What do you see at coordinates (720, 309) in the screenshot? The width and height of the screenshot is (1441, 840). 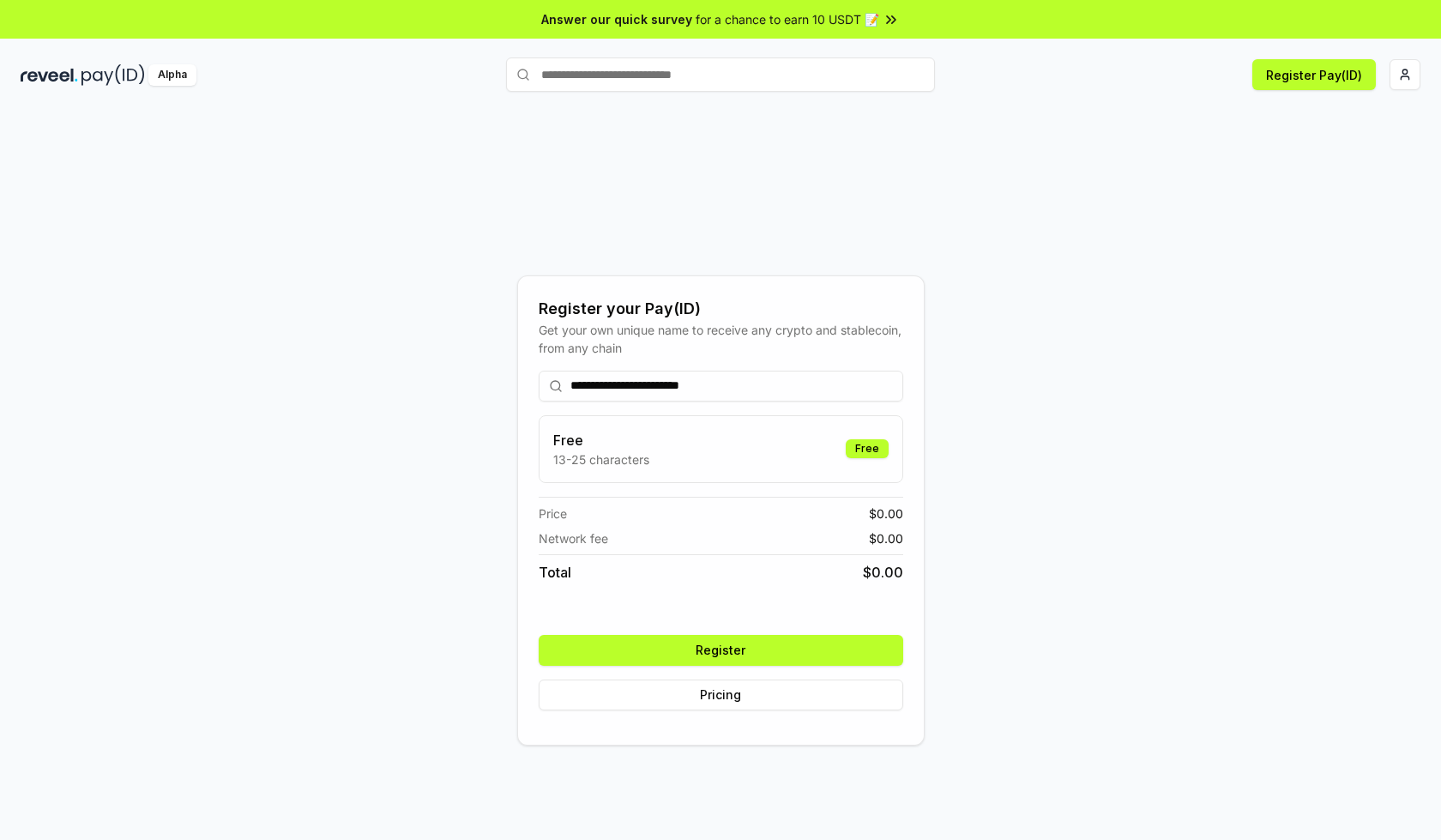 I see `div: Register your Pay(ID)` at bounding box center [720, 309].